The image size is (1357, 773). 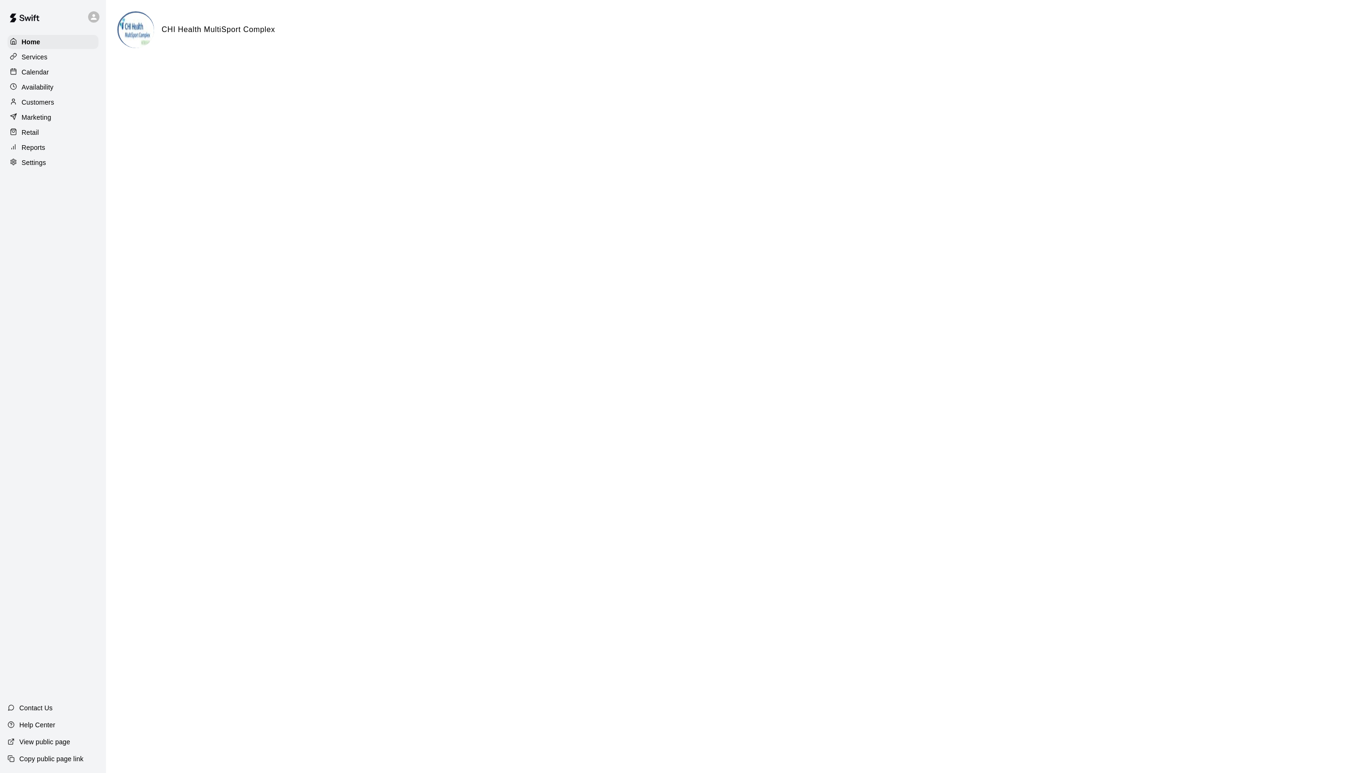 I want to click on a: Calendar, so click(x=53, y=72).